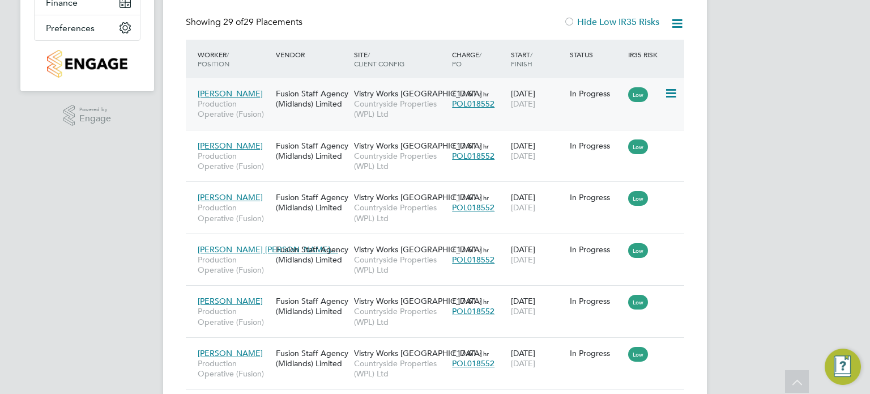 This screenshot has height=394, width=870. I want to click on button: Preferences, so click(87, 28).